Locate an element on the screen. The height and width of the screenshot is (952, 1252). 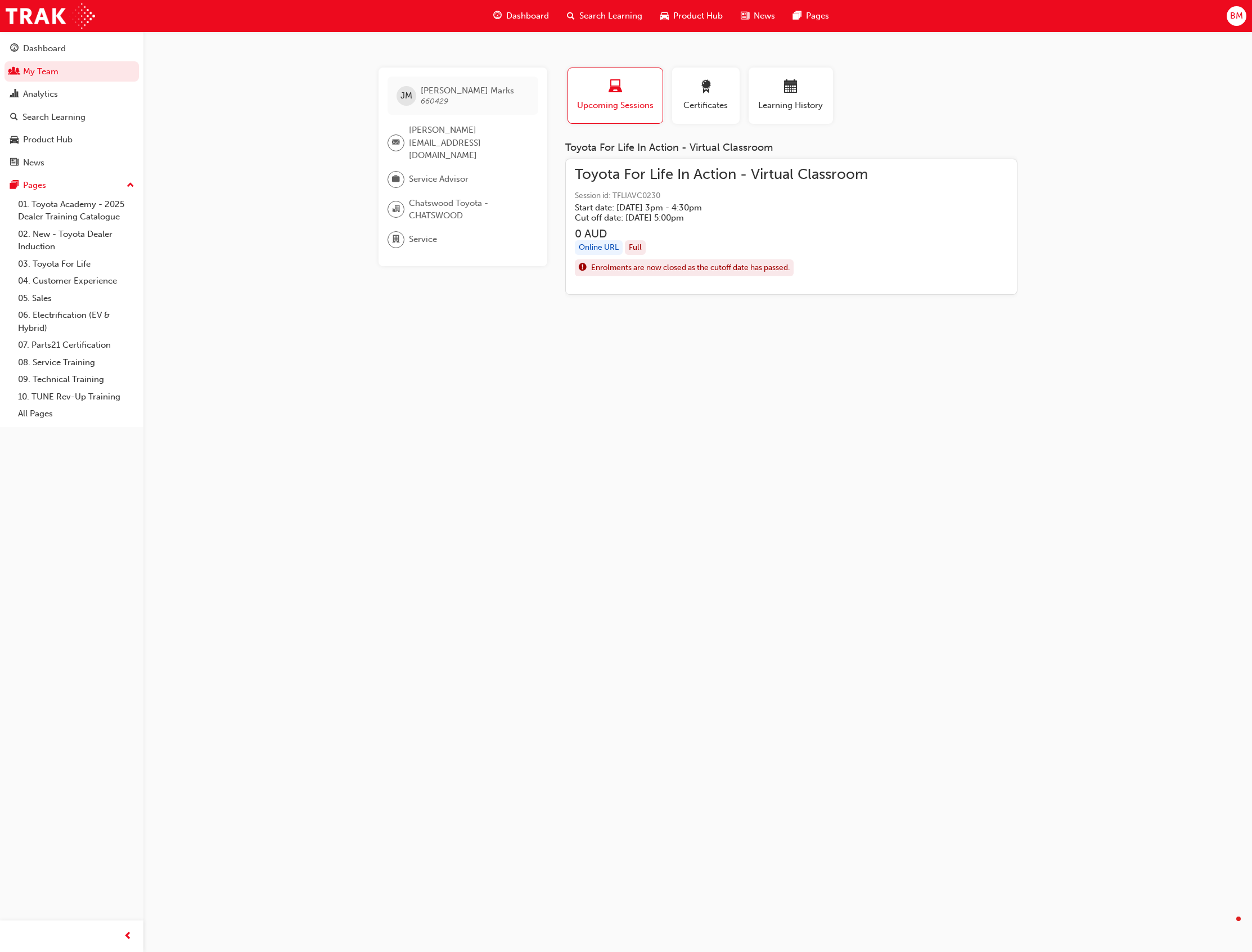
span: department-icon is located at coordinates (396, 240).